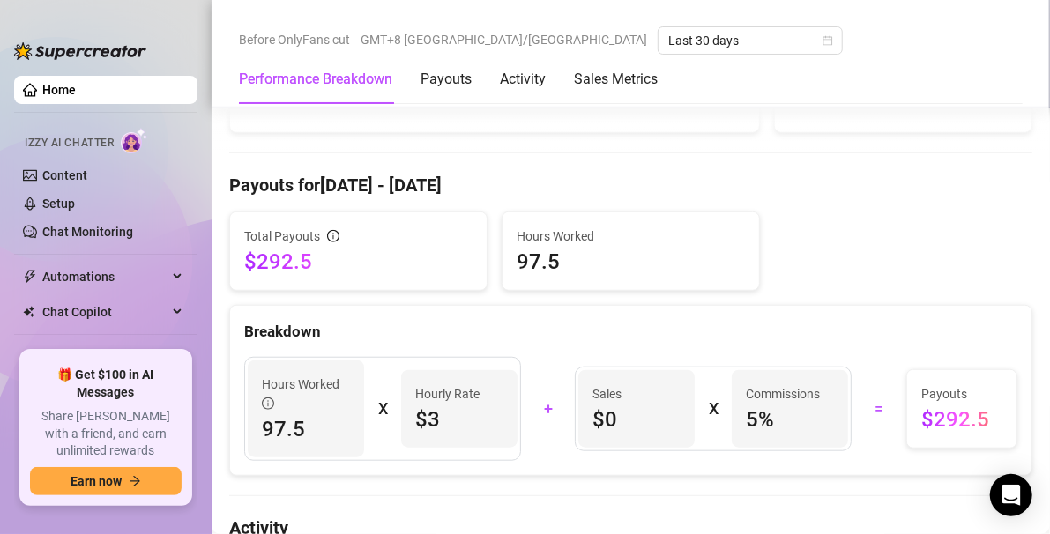  I want to click on span: $3, so click(459, 420).